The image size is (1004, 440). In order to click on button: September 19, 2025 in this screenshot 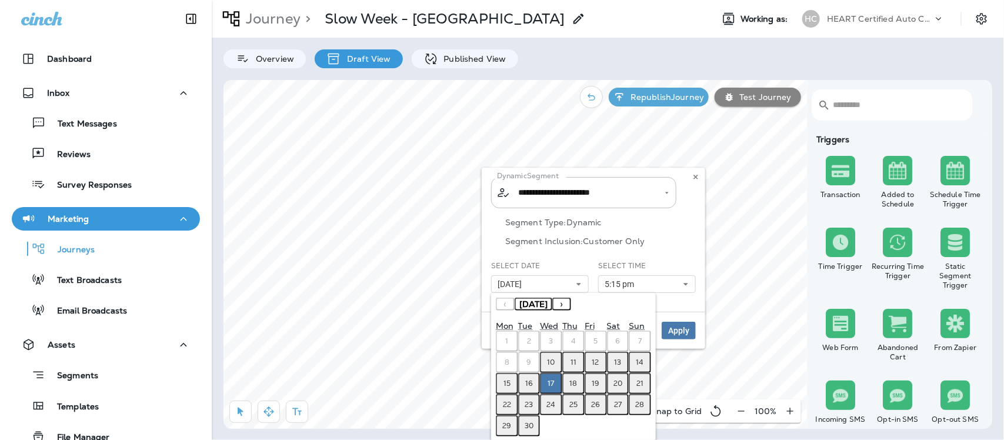, I will do `click(596, 384)`.